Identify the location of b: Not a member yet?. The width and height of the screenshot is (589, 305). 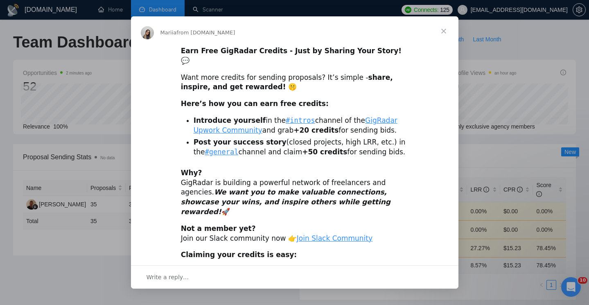
(218, 228).